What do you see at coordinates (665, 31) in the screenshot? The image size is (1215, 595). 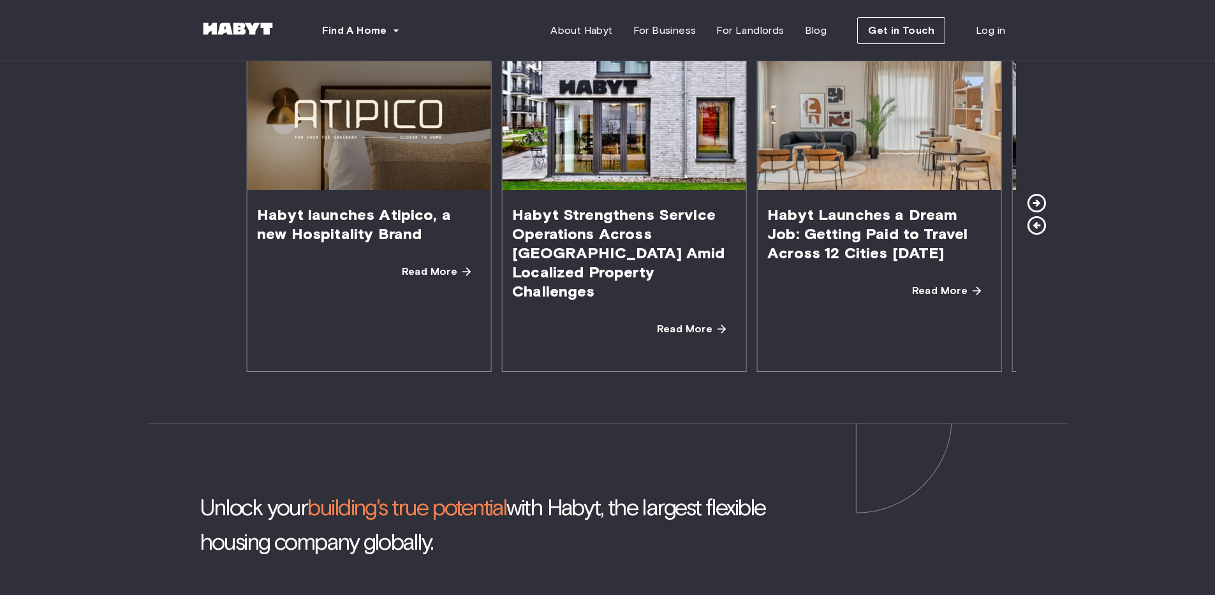 I see `a: For Business` at bounding box center [665, 31].